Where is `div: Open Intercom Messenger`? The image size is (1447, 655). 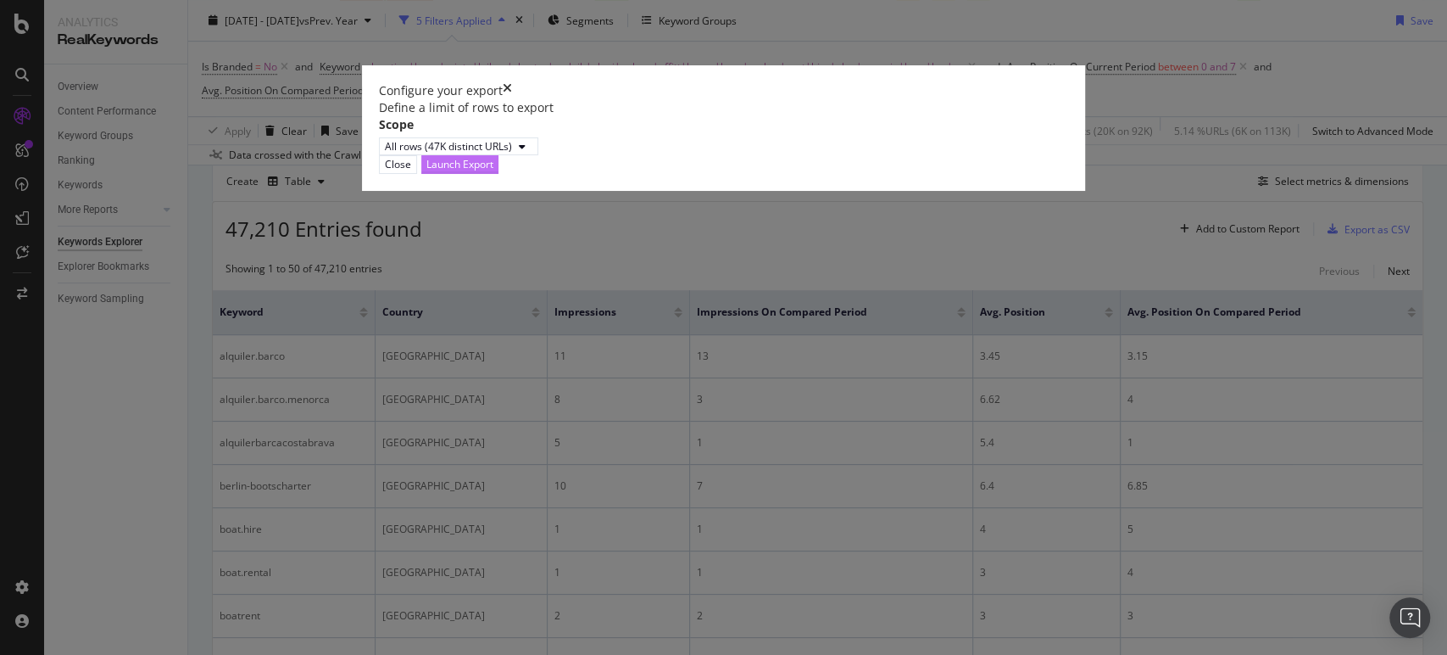 div: Open Intercom Messenger is located at coordinates (1410, 617).